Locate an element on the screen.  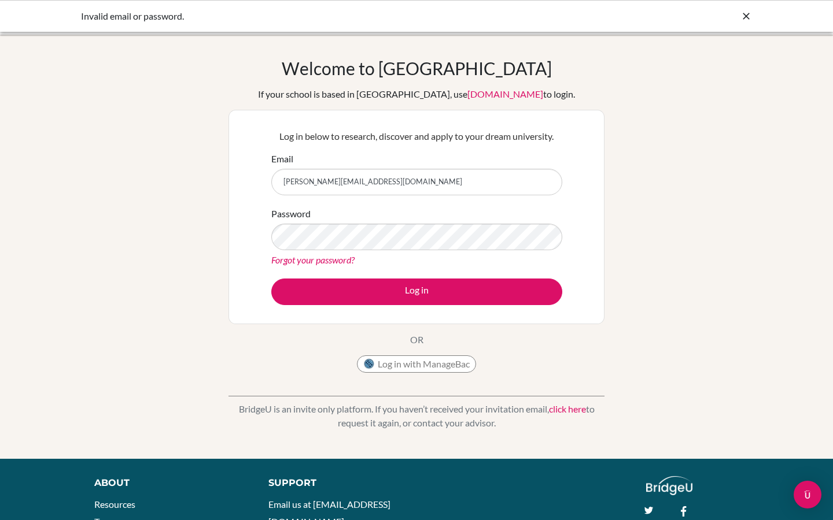
button: Log in with ManageBac is located at coordinates (416, 364).